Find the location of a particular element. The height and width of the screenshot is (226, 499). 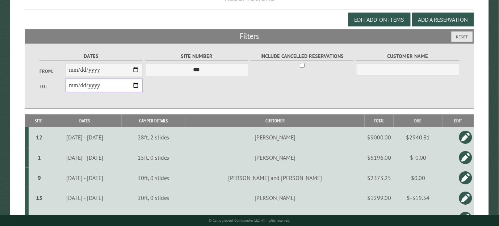

th: Total is located at coordinates (379, 121).